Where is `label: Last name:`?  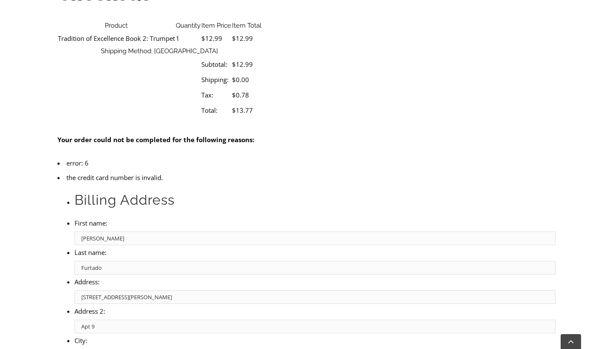 label: Last name: is located at coordinates (90, 252).